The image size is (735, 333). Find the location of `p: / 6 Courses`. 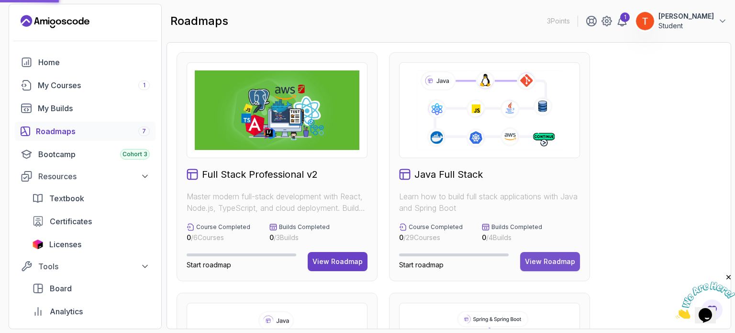

p: / 6 Courses is located at coordinates (218, 237).